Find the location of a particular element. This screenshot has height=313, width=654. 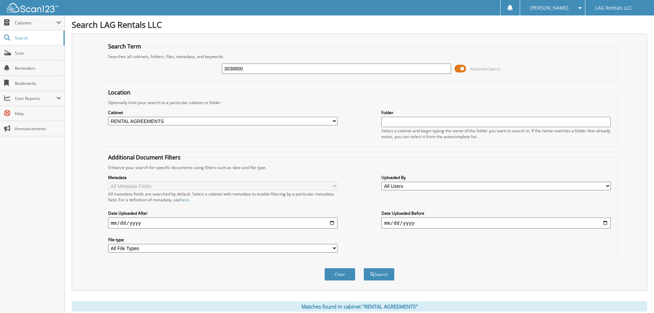

img: scan123-logo-white.svg is located at coordinates (33, 8).